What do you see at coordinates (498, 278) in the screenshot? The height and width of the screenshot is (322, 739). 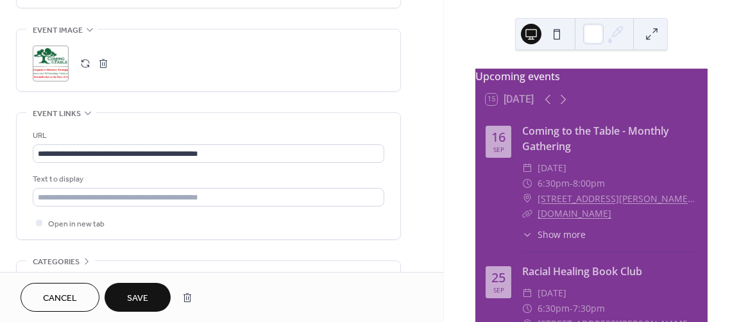 I see `div: 25` at bounding box center [498, 278].